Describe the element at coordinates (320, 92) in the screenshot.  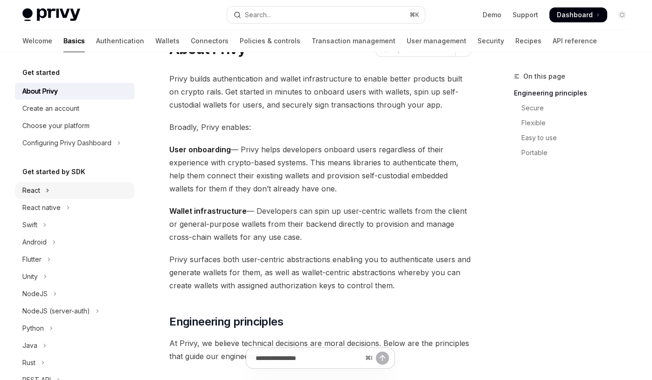
I see `span: Privy builds authentication and wallet infrastructure to enable better products built on crypto r...` at that location.